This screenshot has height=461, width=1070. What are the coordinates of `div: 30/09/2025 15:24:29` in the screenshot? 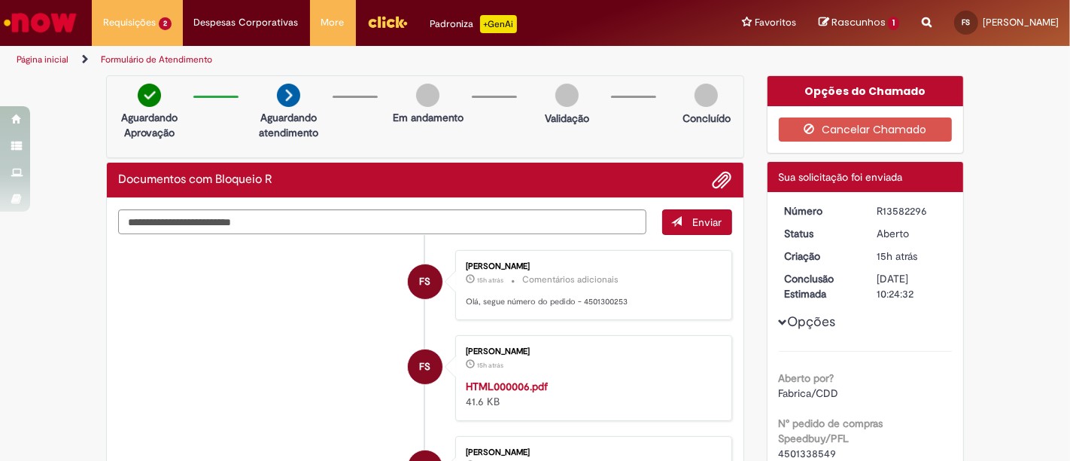 It's located at (911, 256).